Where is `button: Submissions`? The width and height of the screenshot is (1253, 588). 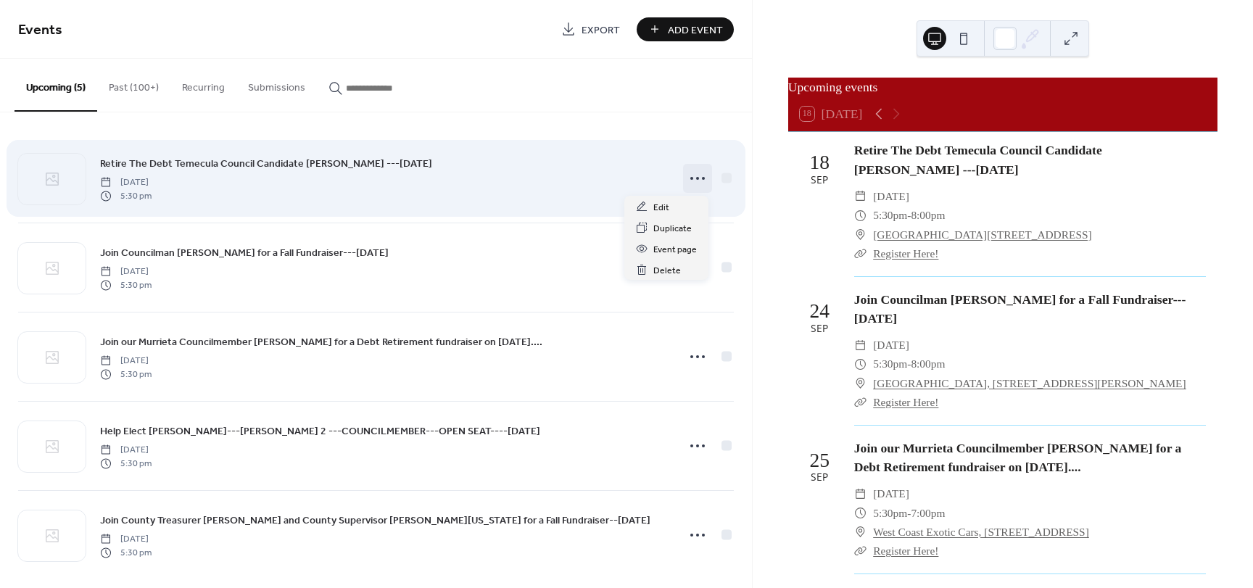 button: Submissions is located at coordinates (276, 84).